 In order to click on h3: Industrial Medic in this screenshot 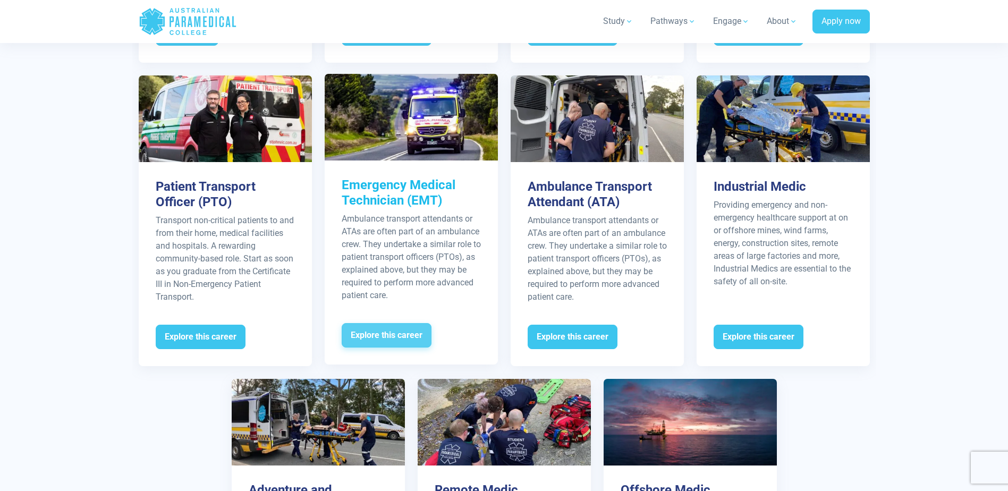, I will do `click(783, 186)`.